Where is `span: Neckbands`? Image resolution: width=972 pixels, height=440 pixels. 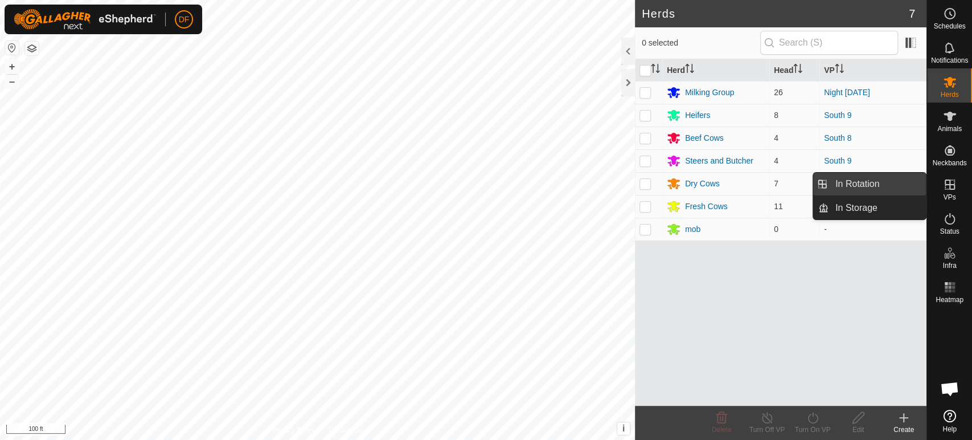 span: Neckbands is located at coordinates (949, 163).